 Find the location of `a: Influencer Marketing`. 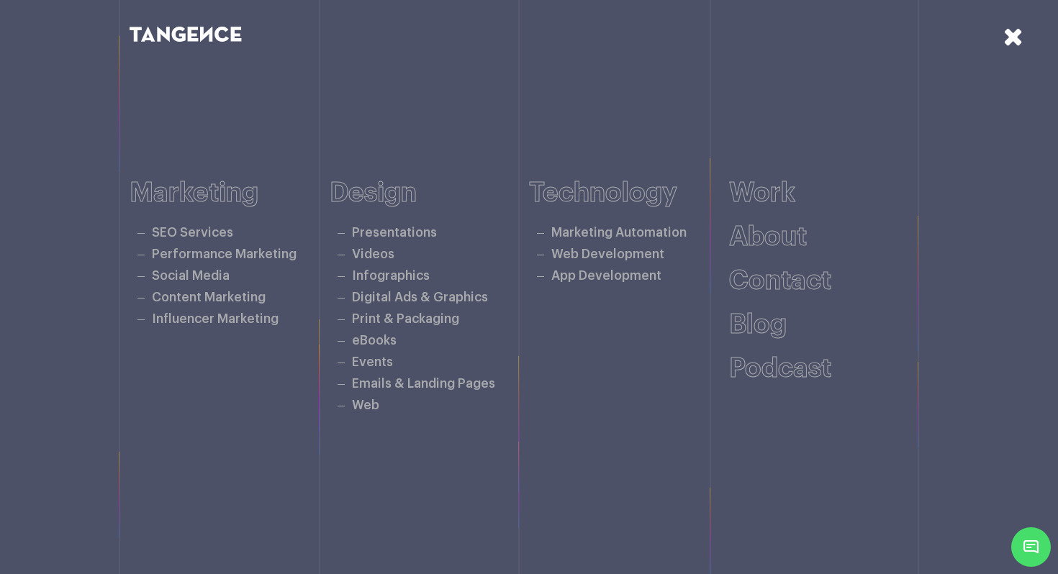

a: Influencer Marketing is located at coordinates (215, 319).